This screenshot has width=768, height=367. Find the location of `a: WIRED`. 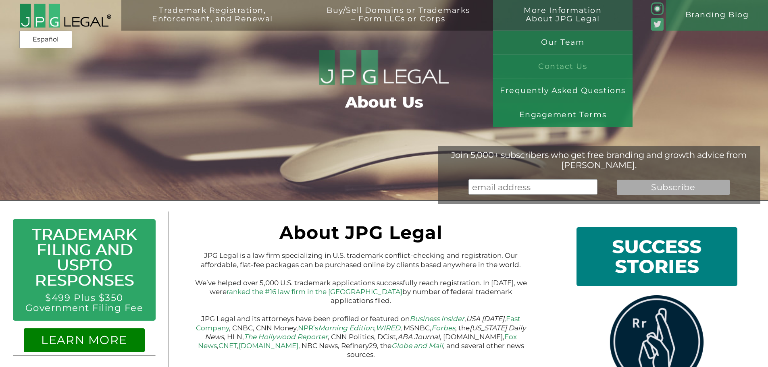

a: WIRED is located at coordinates (388, 328).